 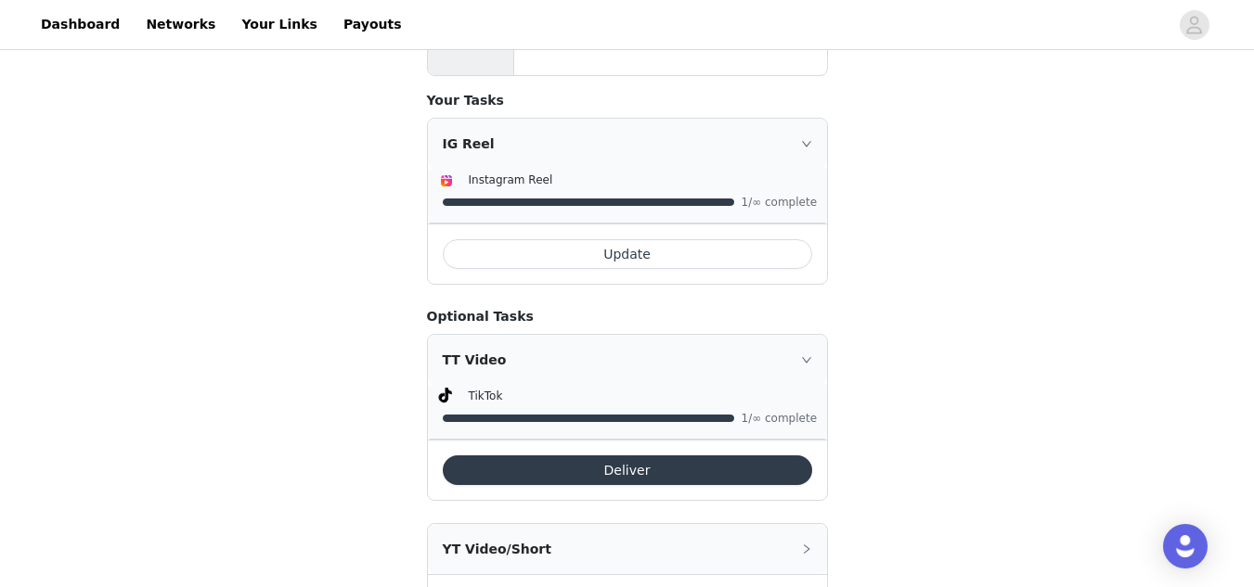 What do you see at coordinates (1193, 25) in the screenshot?
I see `div: avatar` at bounding box center [1193, 25].